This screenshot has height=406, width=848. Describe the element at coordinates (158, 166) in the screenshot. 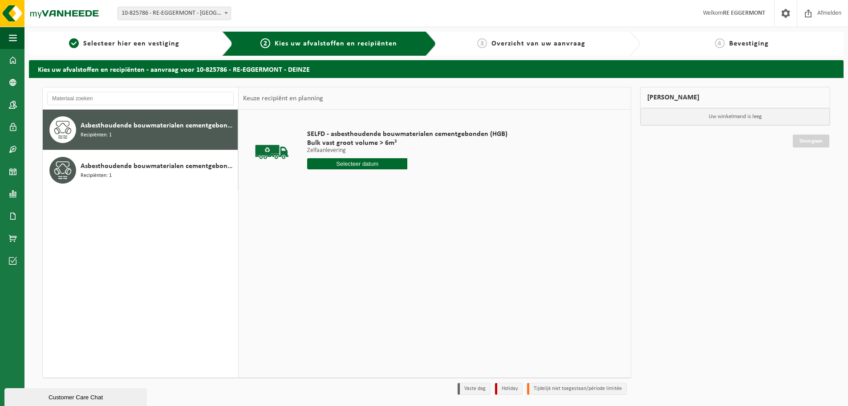

I see `span: Asbesthoudende bouwmaterialen cementgebonden met isolatie(hechtgebonden)` at that location.